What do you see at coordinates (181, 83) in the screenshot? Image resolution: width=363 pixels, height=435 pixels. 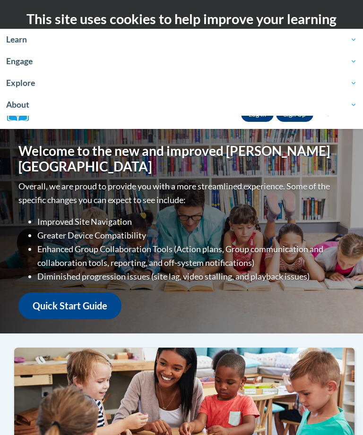 I see `span: Explore` at bounding box center [181, 83].